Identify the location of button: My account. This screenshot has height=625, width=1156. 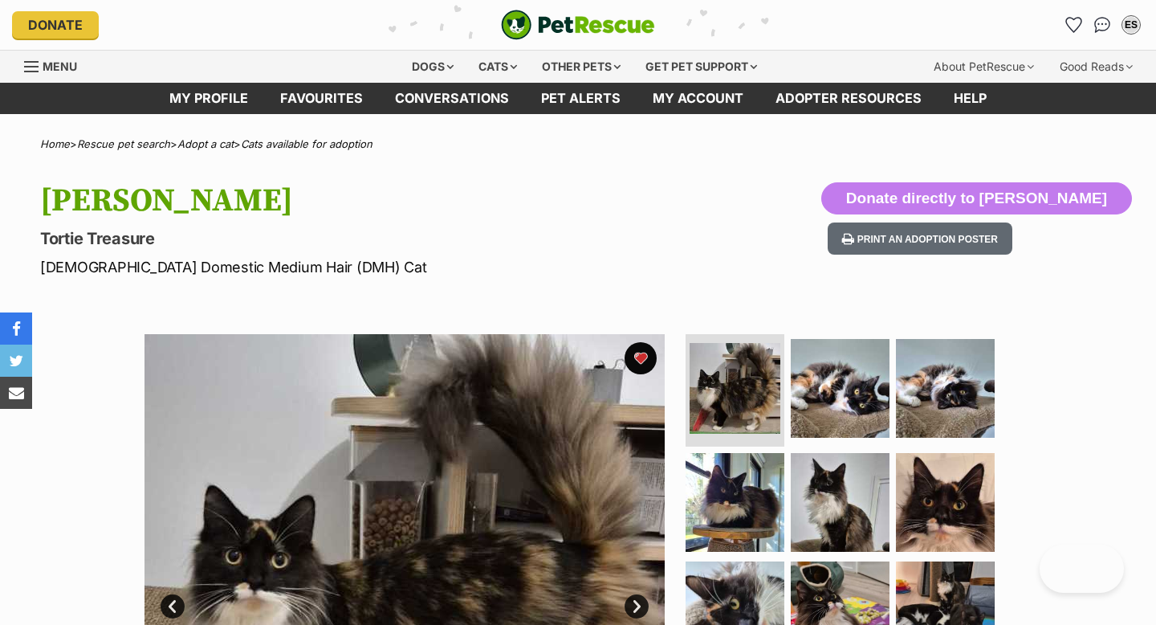
(1131, 25).